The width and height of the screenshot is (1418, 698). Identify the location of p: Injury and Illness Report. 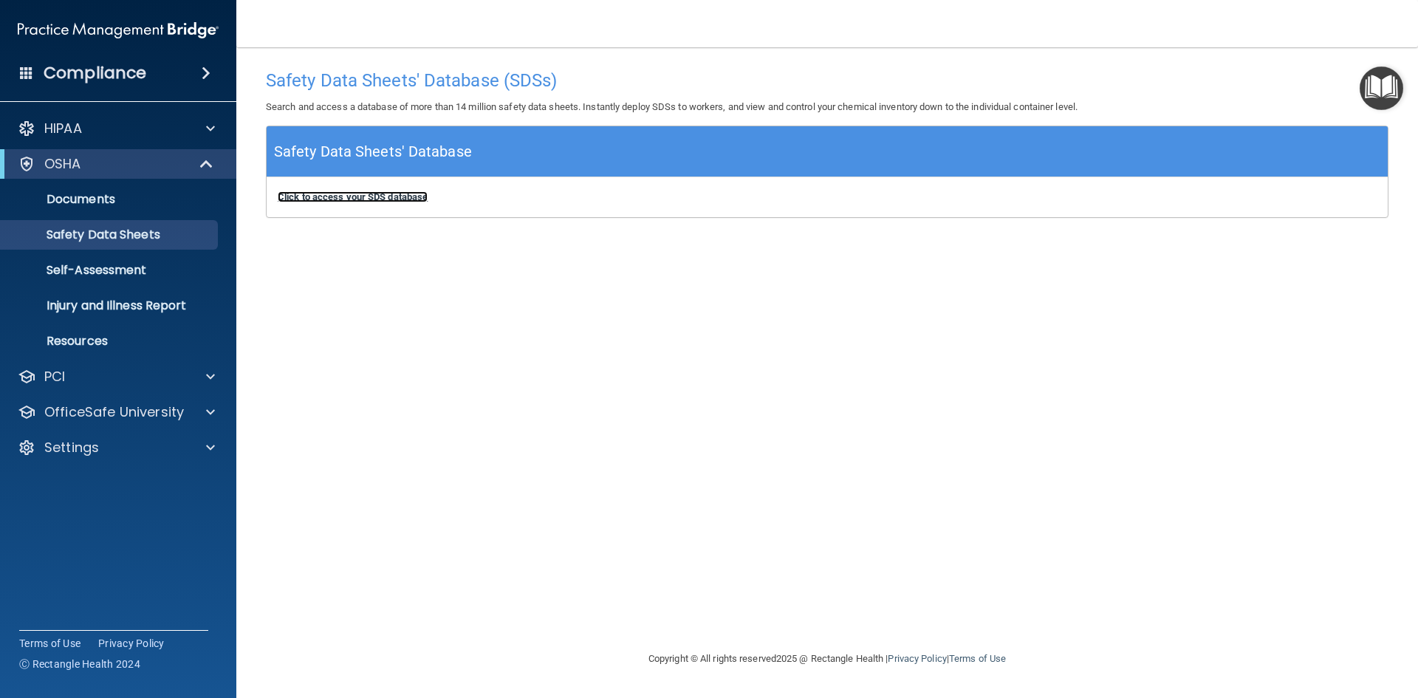
(110, 306).